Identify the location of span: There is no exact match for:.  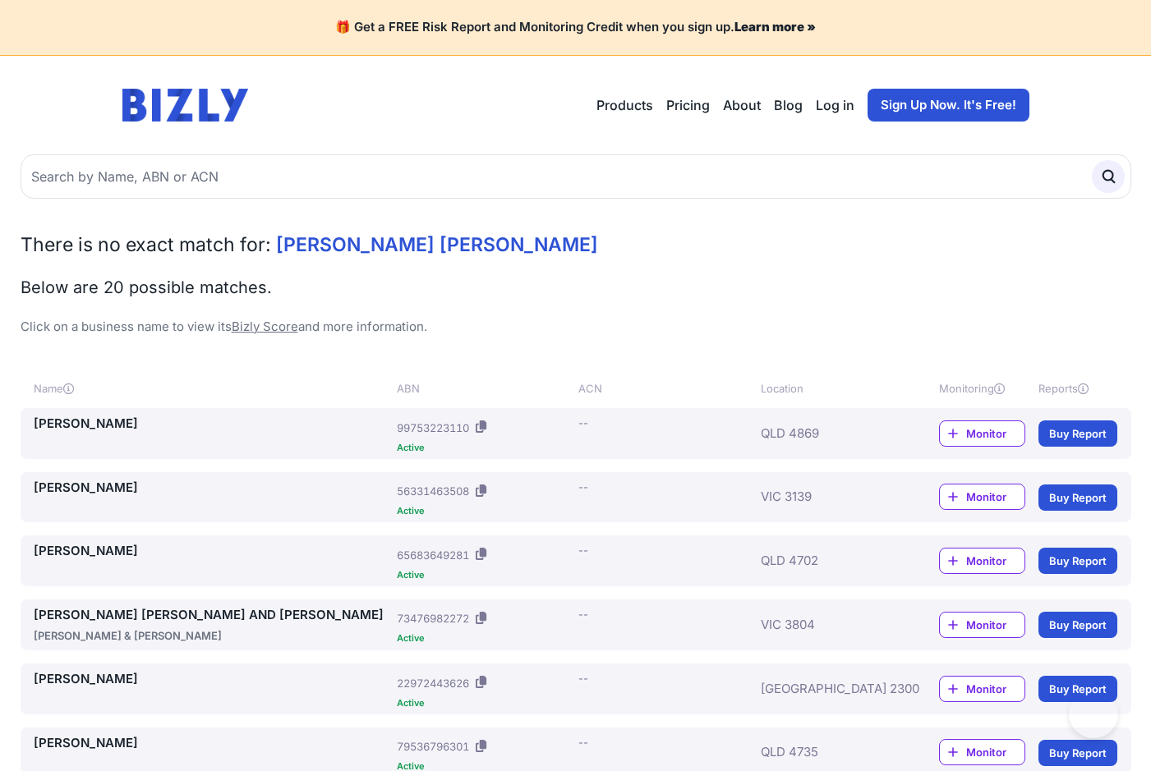
(145, 245).